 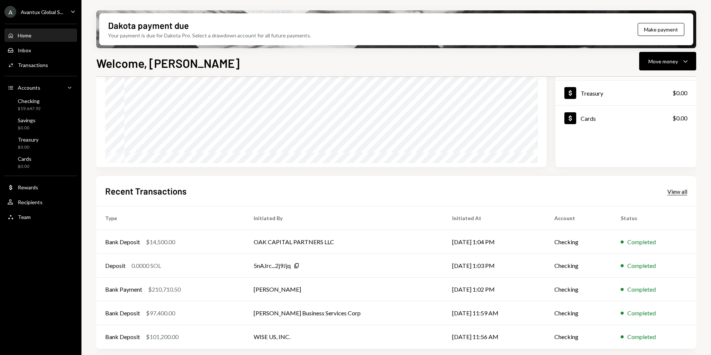 I want to click on div: Avantux Global S..., so click(x=42, y=12).